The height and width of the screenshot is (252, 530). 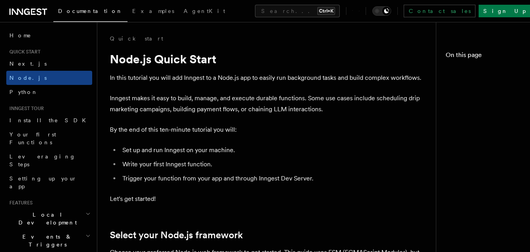 I want to click on span: Node.js Quick Start, so click(x=485, y=74).